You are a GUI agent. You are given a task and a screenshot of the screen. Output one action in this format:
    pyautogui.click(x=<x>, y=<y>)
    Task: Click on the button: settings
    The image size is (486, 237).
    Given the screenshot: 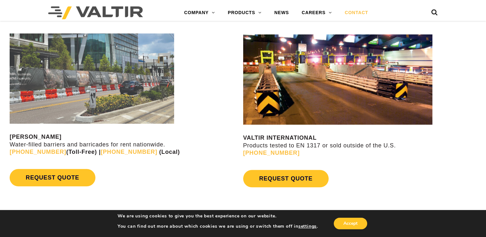 What is the action you would take?
    pyautogui.click(x=307, y=226)
    